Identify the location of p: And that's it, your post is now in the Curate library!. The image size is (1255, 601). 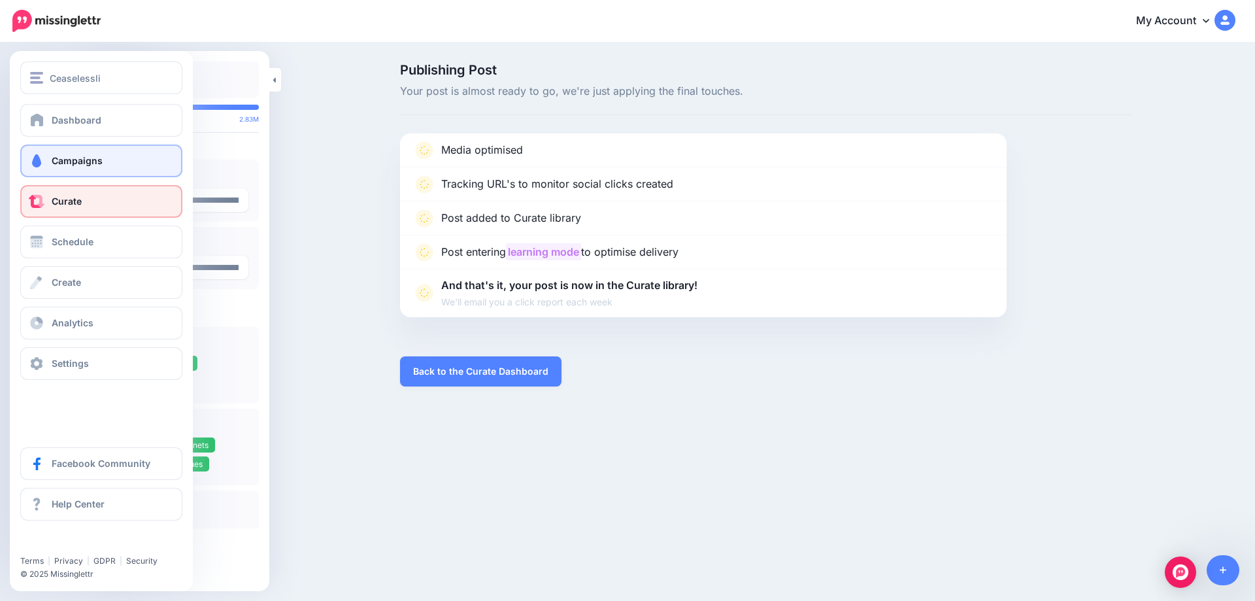
(569, 293).